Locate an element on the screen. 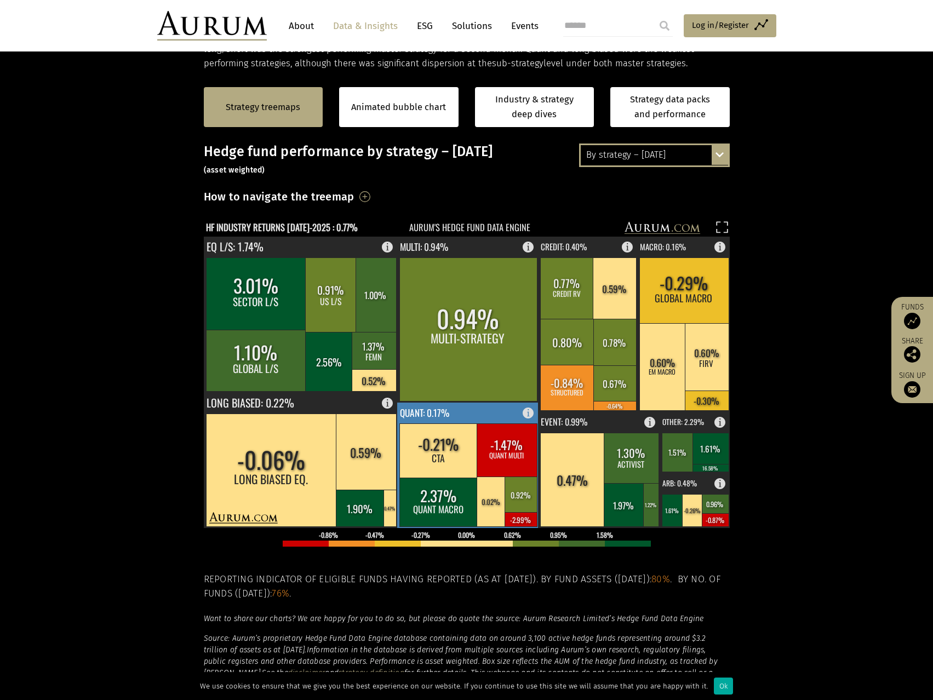  span: 76% is located at coordinates (281, 593).